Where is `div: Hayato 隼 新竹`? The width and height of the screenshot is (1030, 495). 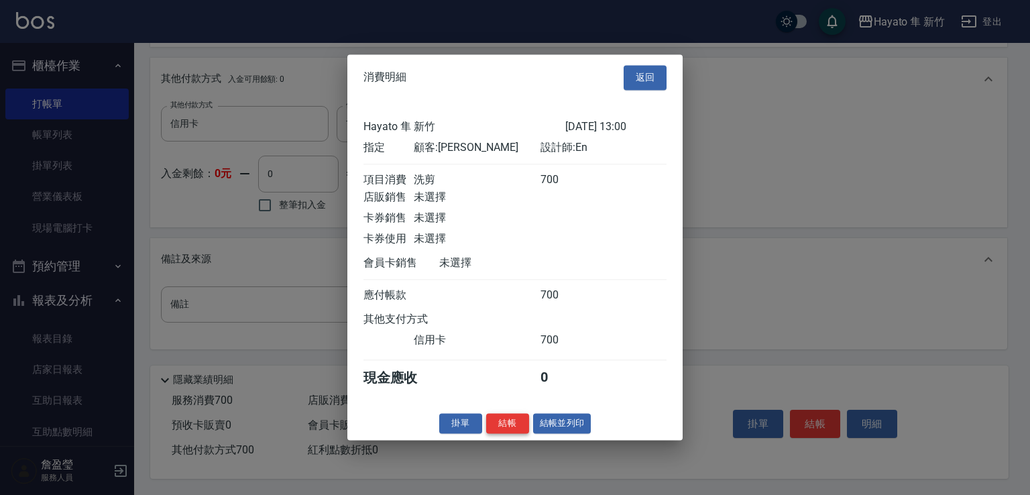 div: Hayato 隼 新竹 is located at coordinates (464, 127).